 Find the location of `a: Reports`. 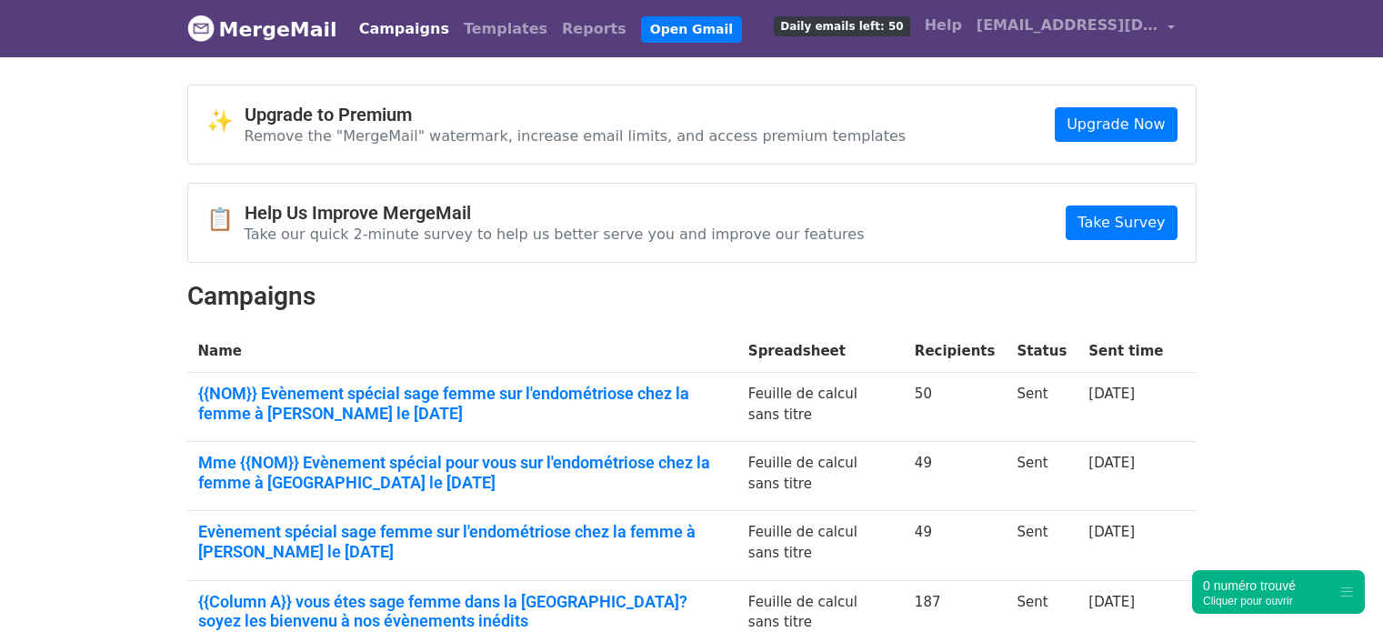

a: Reports is located at coordinates (594, 29).